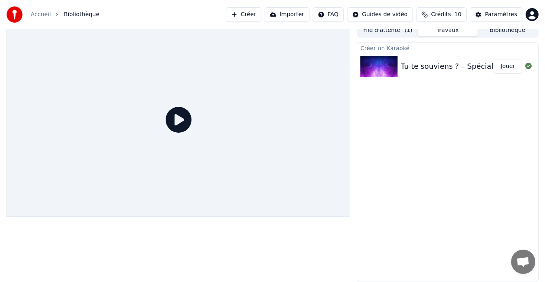 The height and width of the screenshot is (282, 545). I want to click on a: Accueil, so click(41, 15).